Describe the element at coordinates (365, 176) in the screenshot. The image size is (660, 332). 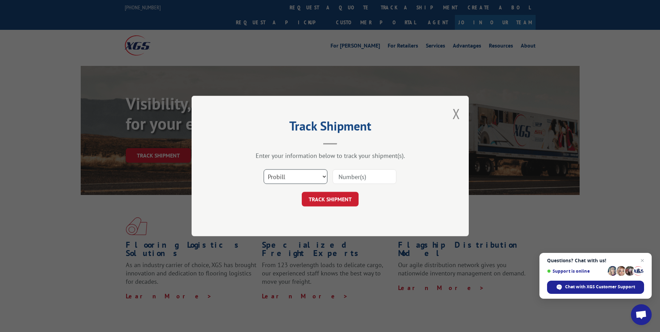
I see `input: Number(s)` at that location.